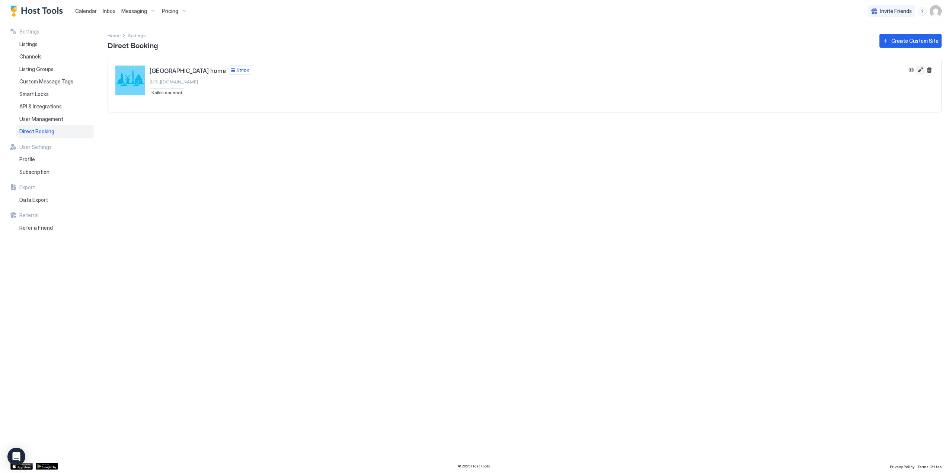 Image resolution: width=952 pixels, height=473 pixels. I want to click on a: API & Integrations, so click(55, 106).